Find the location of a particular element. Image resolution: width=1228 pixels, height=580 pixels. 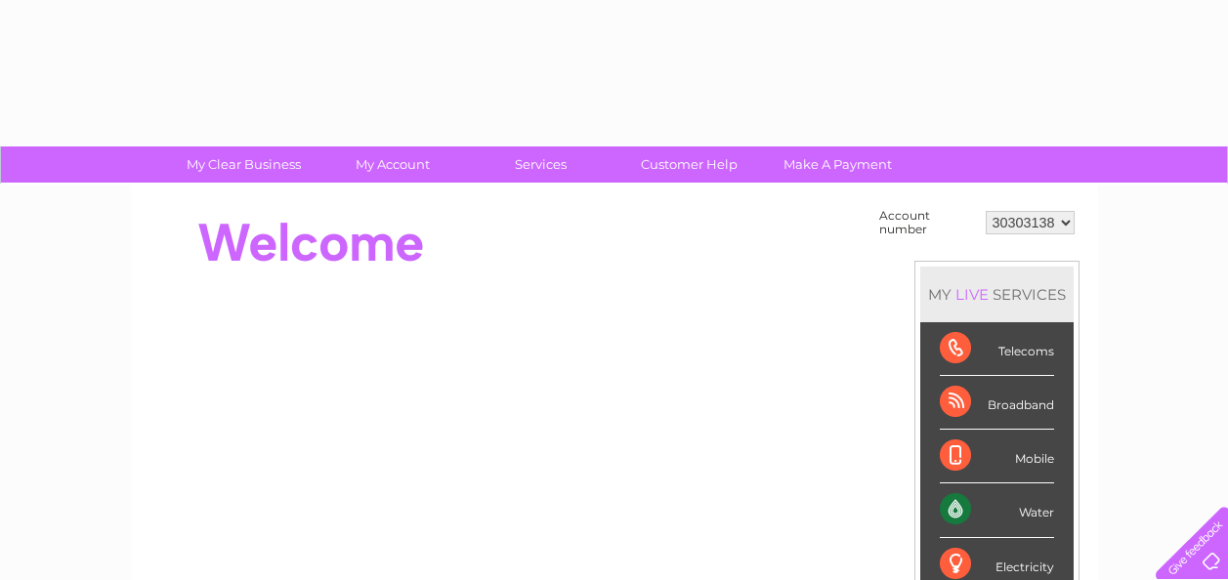

a: My Account is located at coordinates (392, 164).